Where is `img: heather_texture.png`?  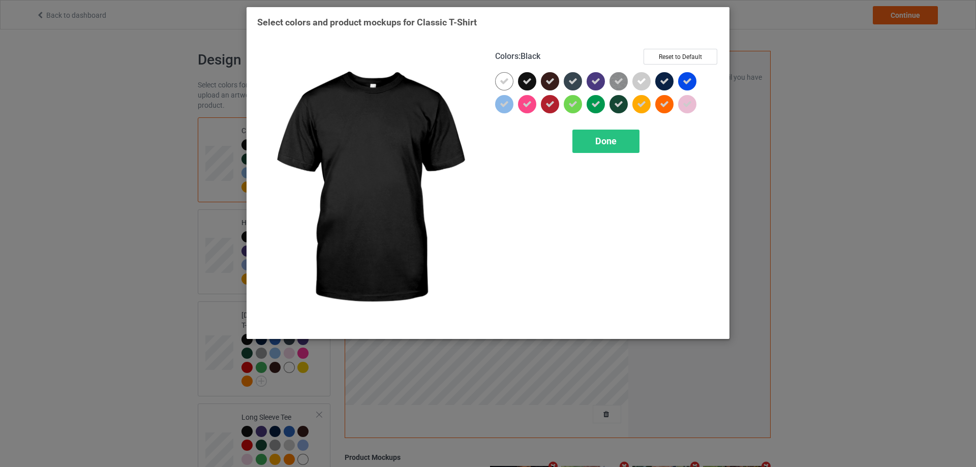
img: heather_texture.png is located at coordinates (618, 81).